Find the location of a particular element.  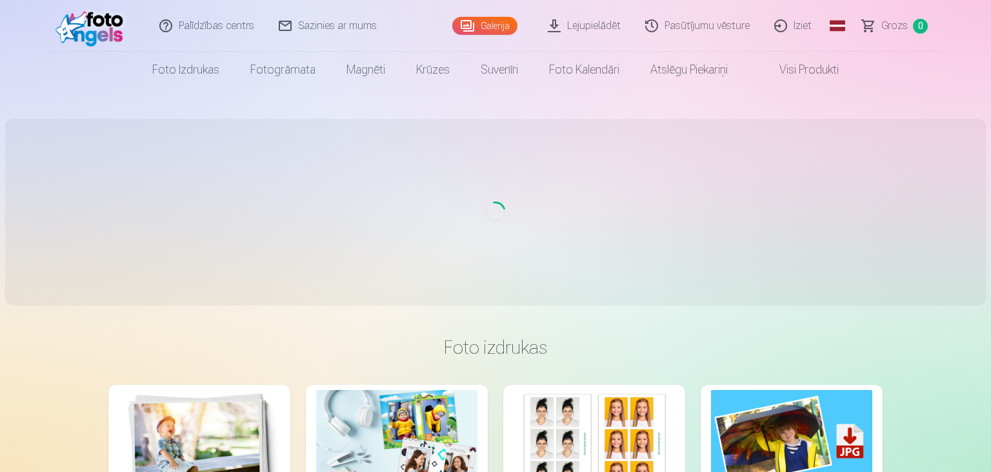

a: Foto kalendāri is located at coordinates (584, 70).